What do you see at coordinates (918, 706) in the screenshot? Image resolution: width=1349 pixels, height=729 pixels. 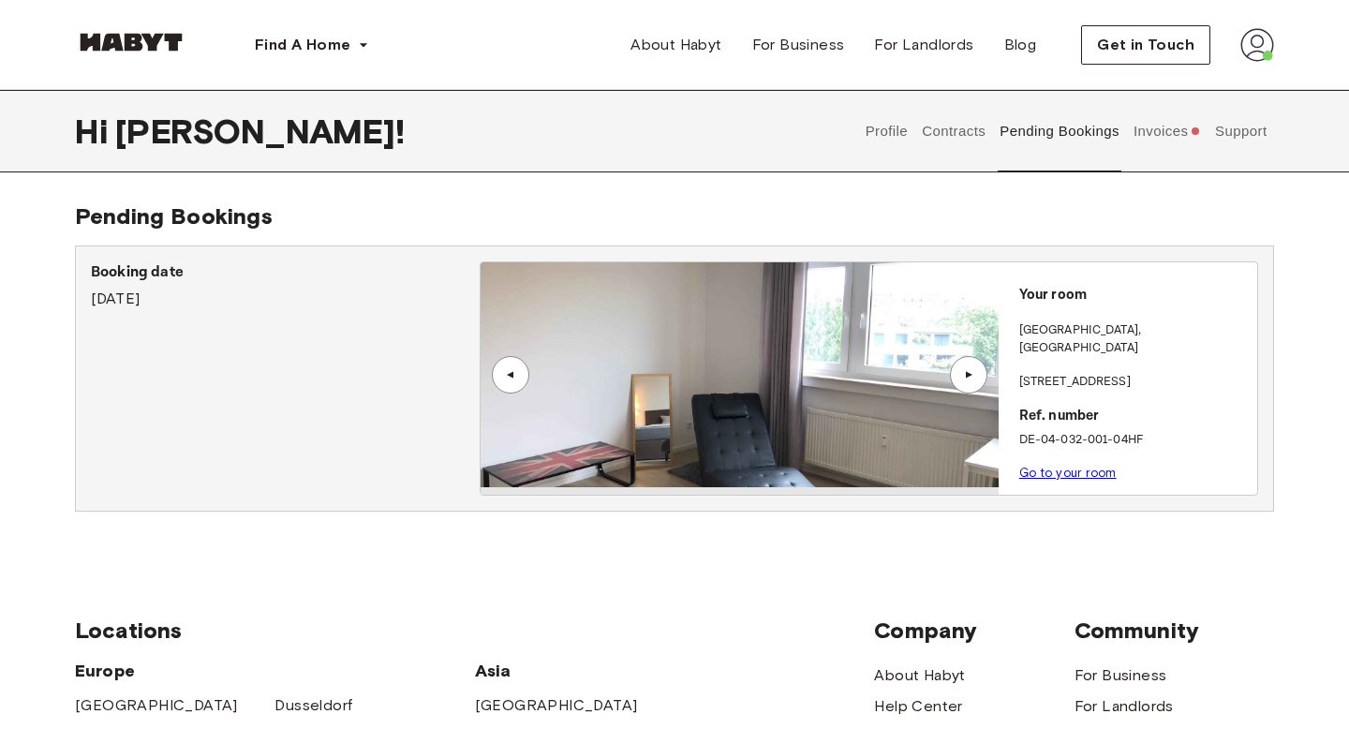 I see `span: Help Center` at bounding box center [918, 706].